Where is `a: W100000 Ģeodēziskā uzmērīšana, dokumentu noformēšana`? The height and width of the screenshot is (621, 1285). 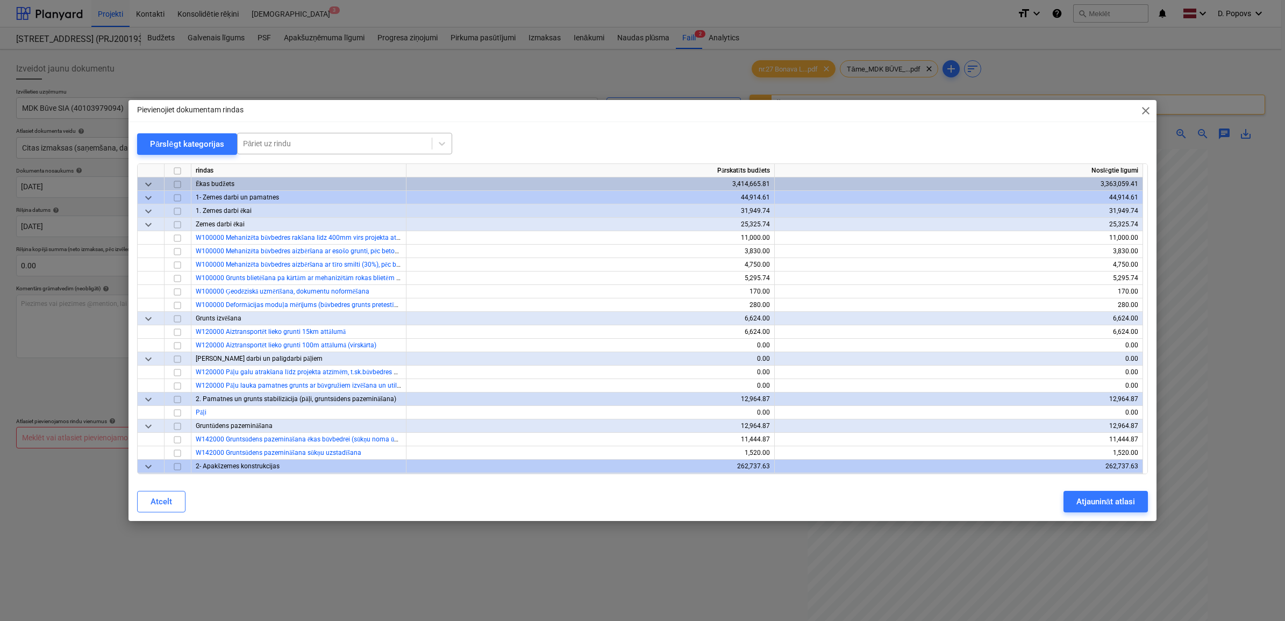
a: W100000 Ģeodēziskā uzmērīšana, dokumentu noformēšana is located at coordinates (282, 291).